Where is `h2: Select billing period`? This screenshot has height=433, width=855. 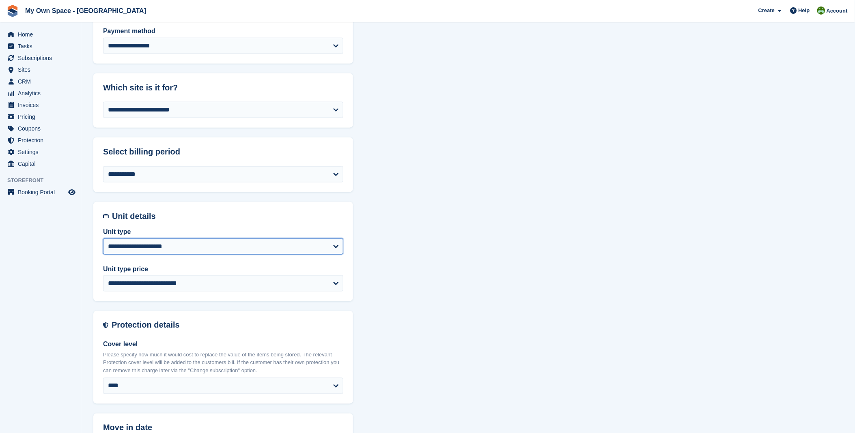 h2: Select billing period is located at coordinates (223, 152).